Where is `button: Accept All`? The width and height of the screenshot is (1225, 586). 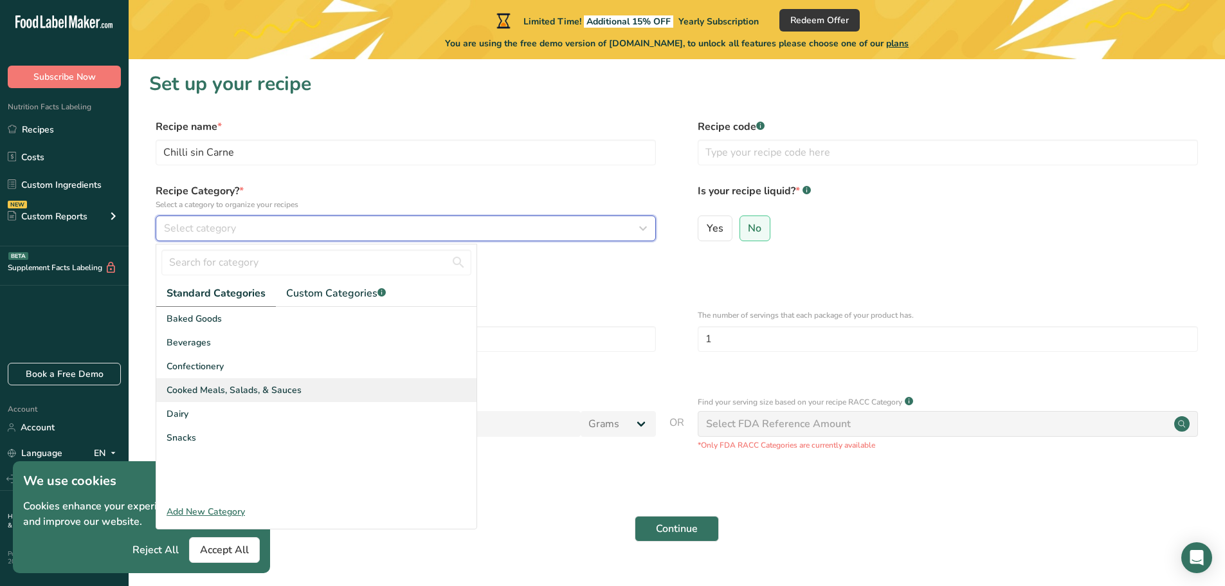 button: Accept All is located at coordinates (224, 550).